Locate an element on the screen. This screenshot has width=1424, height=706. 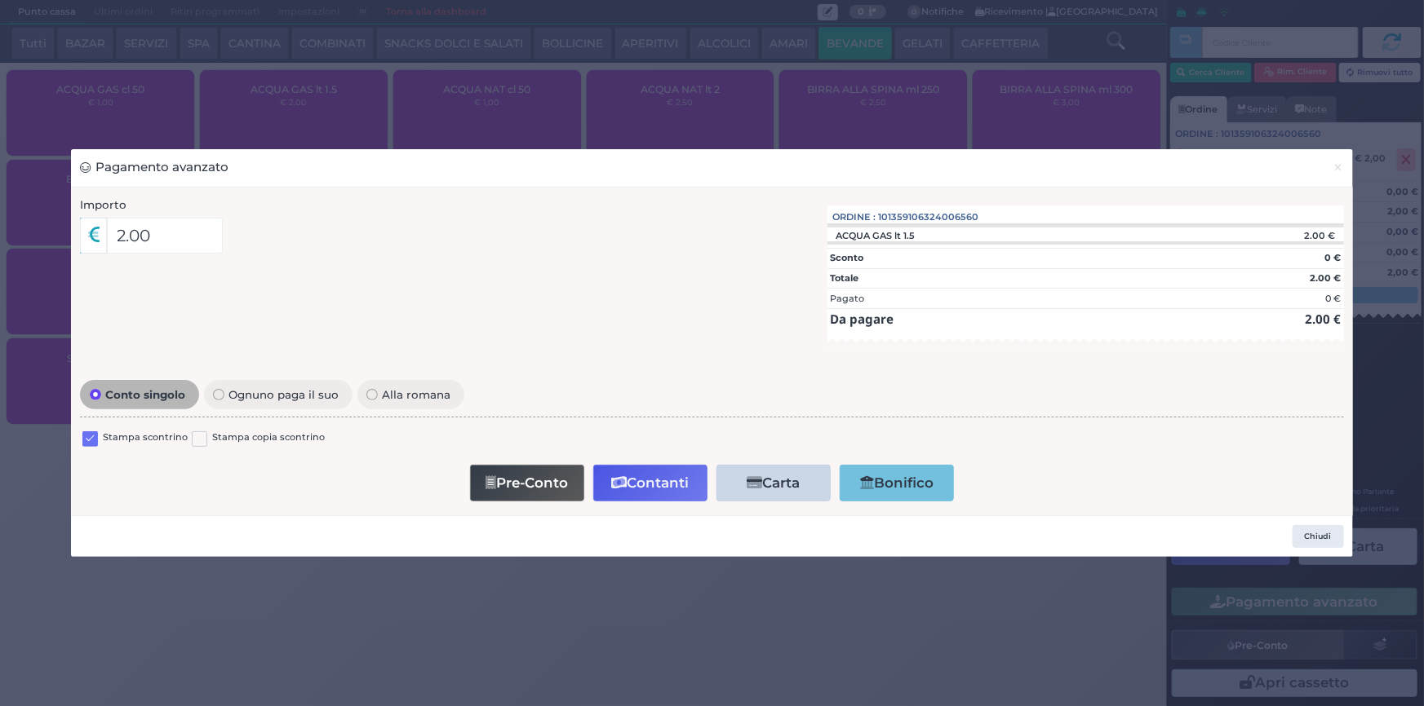
button: Pre-Conto is located at coordinates (527, 483).